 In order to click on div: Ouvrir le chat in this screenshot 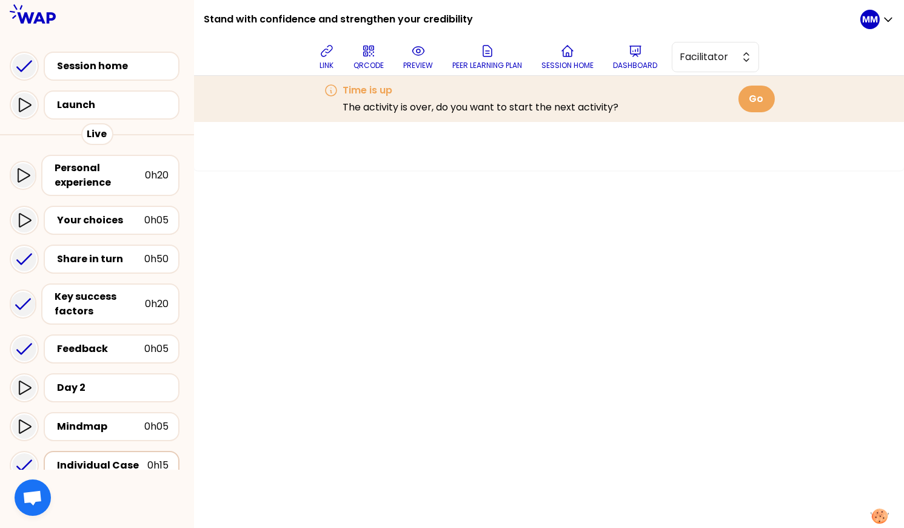, I will do `click(33, 497)`.